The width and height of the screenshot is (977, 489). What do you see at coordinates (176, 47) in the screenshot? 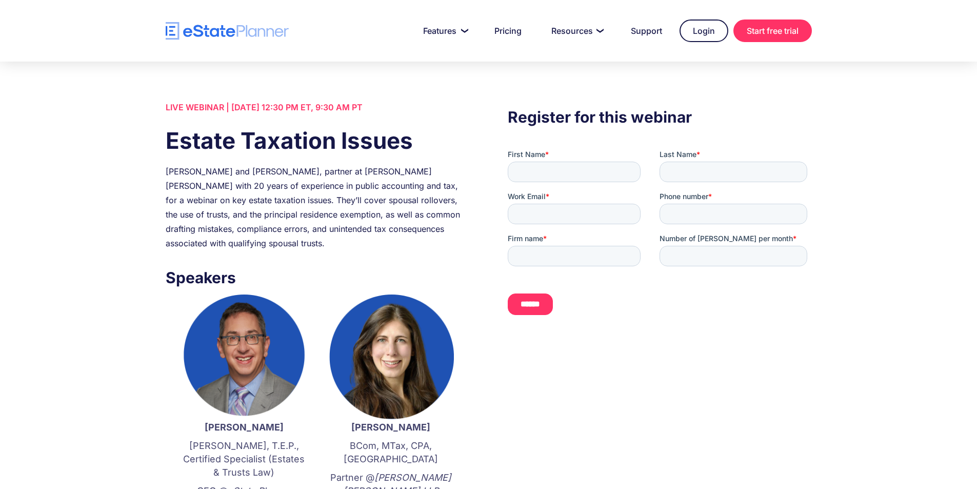
I see `span: Phone number` at bounding box center [176, 47].